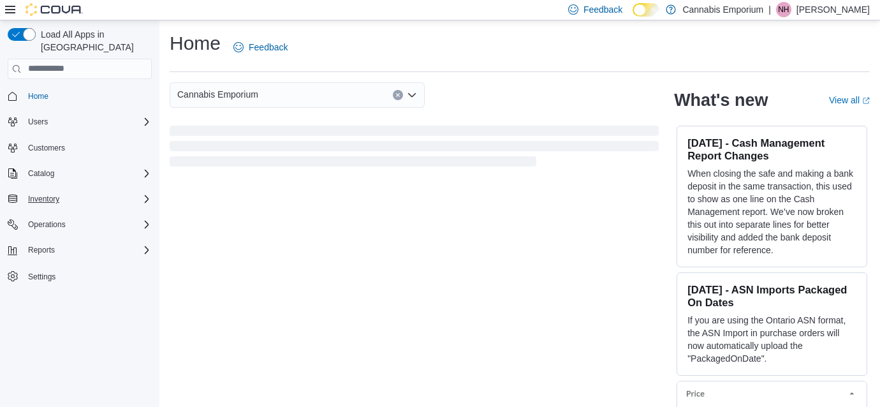 The height and width of the screenshot is (407, 880). What do you see at coordinates (38, 96) in the screenshot?
I see `a: Home` at bounding box center [38, 96].